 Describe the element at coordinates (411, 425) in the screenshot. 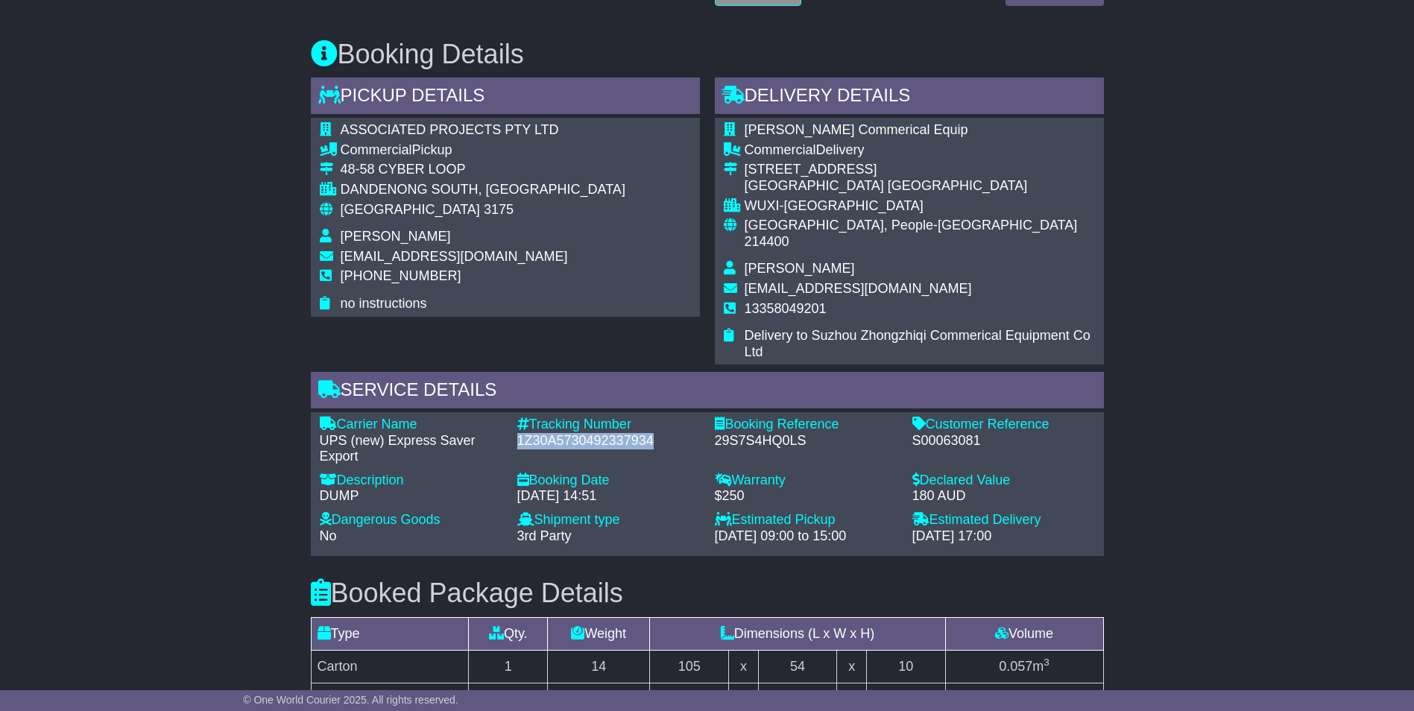

I see `div: Carrier Name` at that location.